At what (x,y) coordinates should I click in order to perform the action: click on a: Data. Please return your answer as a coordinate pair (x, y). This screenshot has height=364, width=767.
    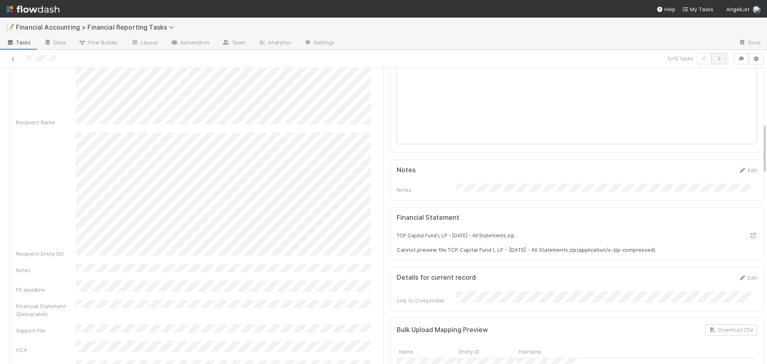
    Looking at the image, I should click on (55, 43).